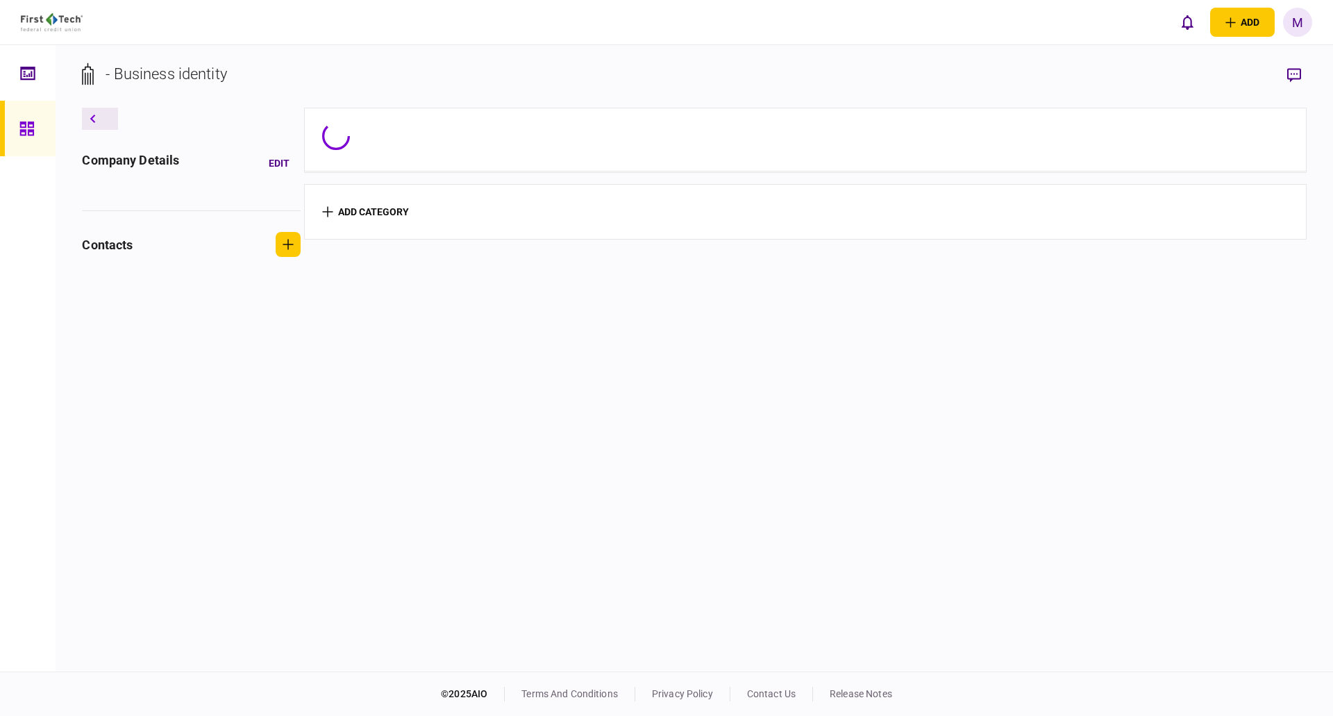 This screenshot has height=716, width=1333. What do you see at coordinates (1297, 22) in the screenshot?
I see `button: M` at bounding box center [1297, 22].